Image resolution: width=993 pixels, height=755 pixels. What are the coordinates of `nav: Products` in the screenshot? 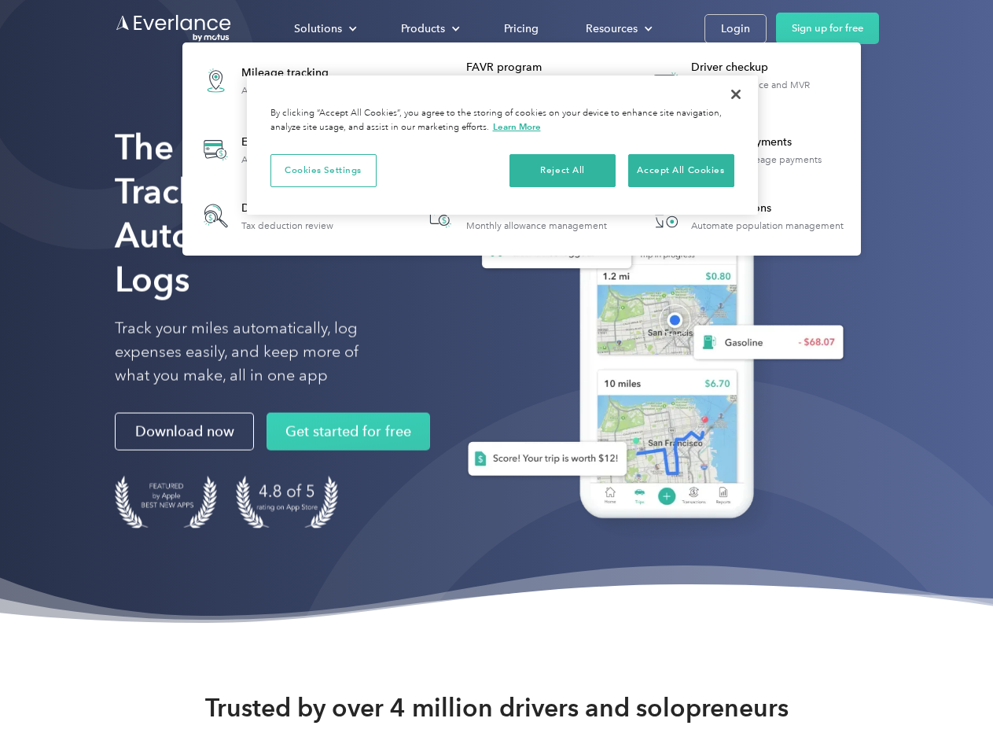 It's located at (521, 149).